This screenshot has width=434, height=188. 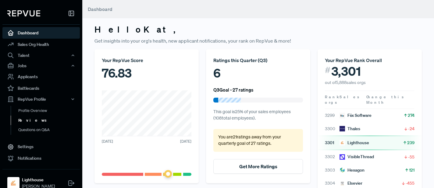 I want to click on div: Thales, so click(x=350, y=129).